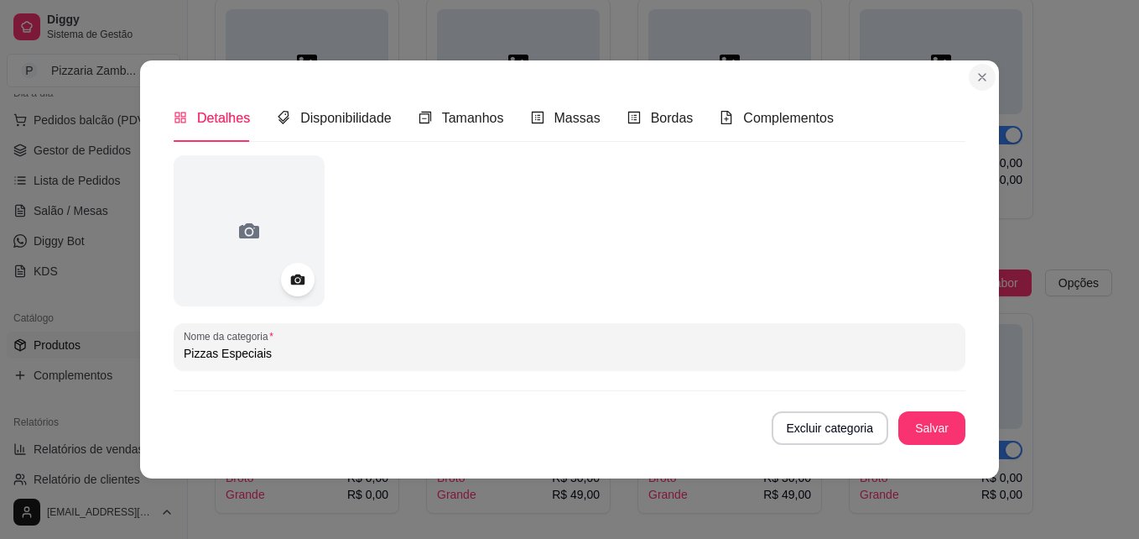 The image size is (1139, 539). Describe the element at coordinates (284, 117) in the screenshot. I see `span: tags` at that location.